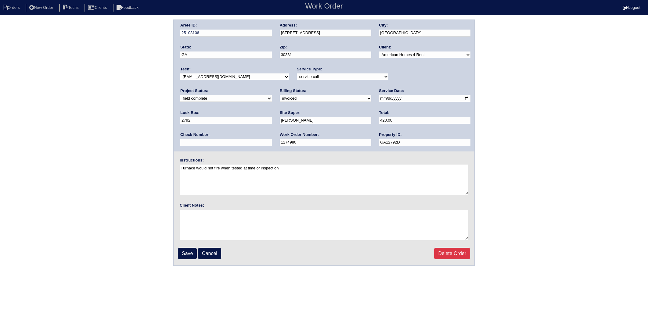 Image resolution: width=648 pixels, height=323 pixels. I want to click on a: Techs, so click(71, 7).